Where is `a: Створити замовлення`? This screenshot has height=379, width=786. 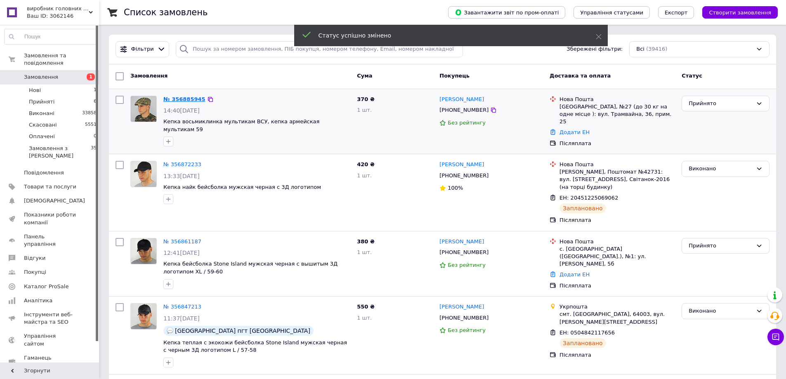
a: Створити замовлення is located at coordinates (736, 12).